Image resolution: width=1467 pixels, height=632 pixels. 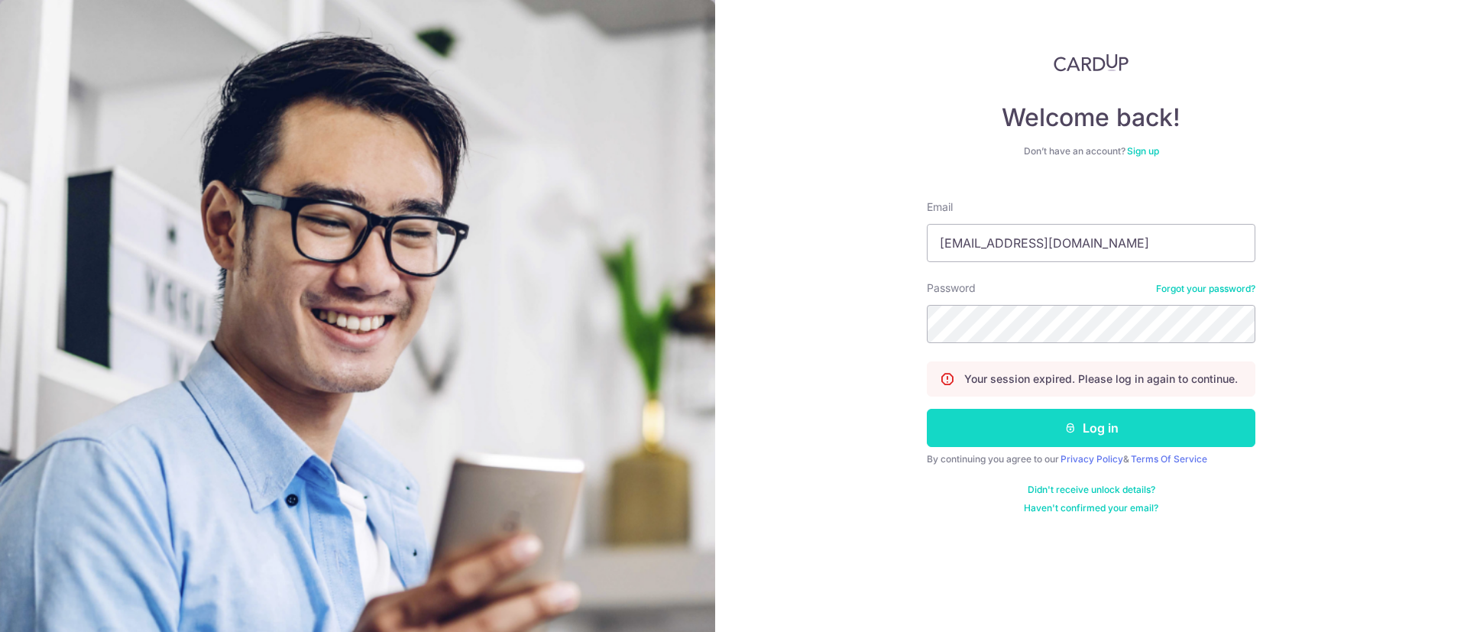 I want to click on a: Haven't confirmed your email?, so click(x=1091, y=508).